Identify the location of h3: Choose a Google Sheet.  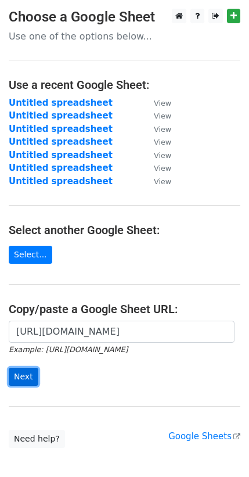
(124, 17).